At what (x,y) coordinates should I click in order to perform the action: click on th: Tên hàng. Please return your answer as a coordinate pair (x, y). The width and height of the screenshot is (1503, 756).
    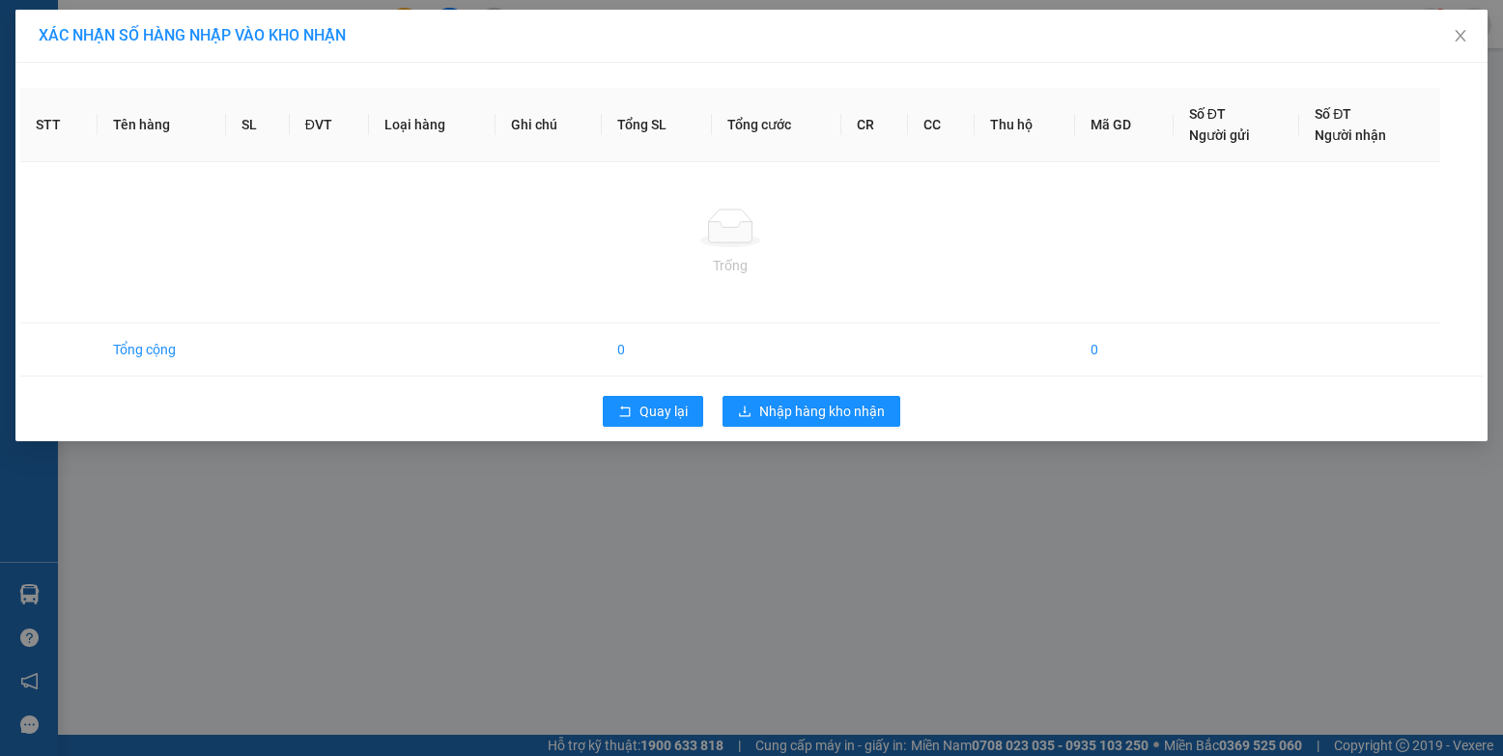
    Looking at the image, I should click on (161, 125).